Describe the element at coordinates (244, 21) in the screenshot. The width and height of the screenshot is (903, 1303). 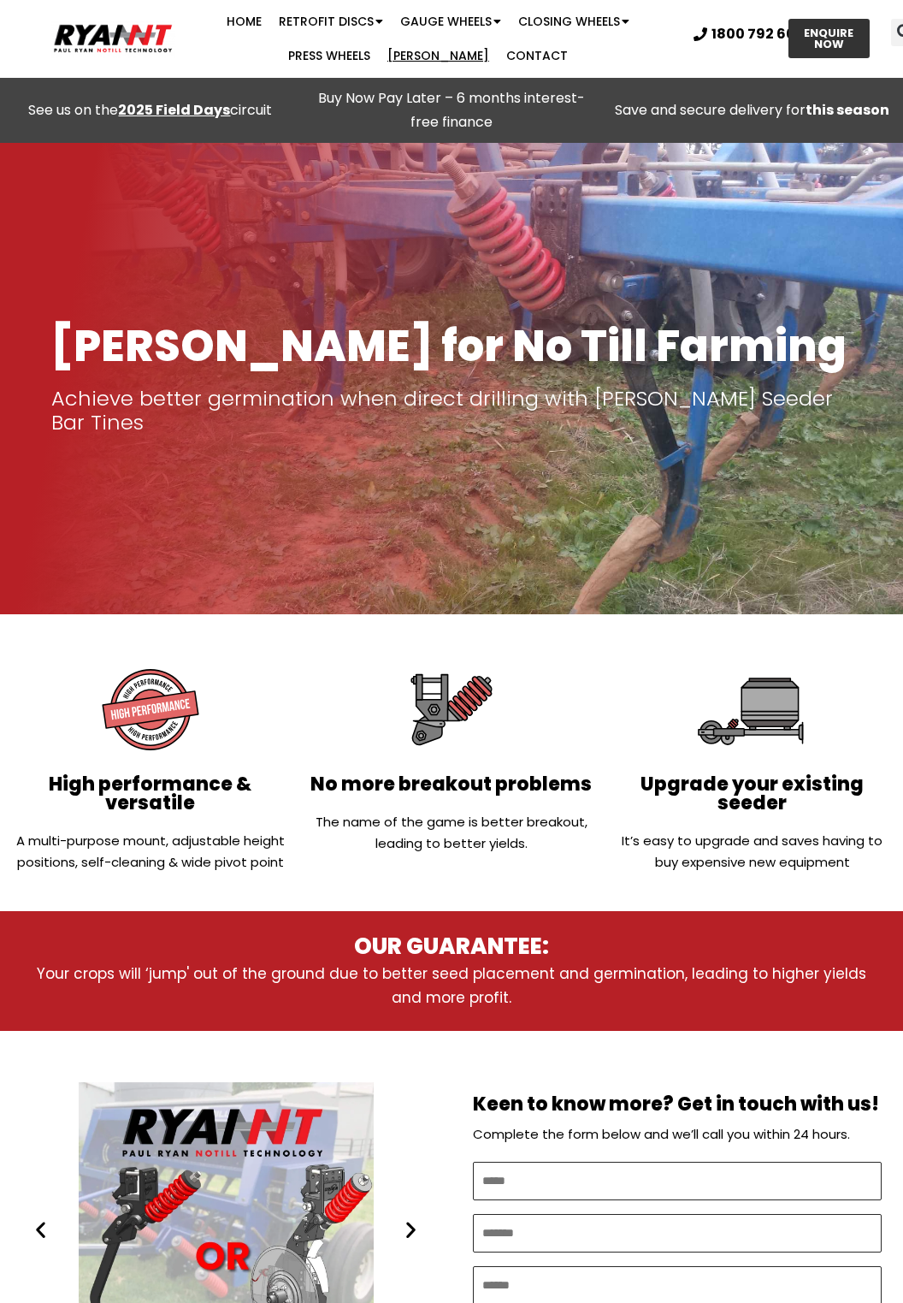
I see `a: Home` at that location.